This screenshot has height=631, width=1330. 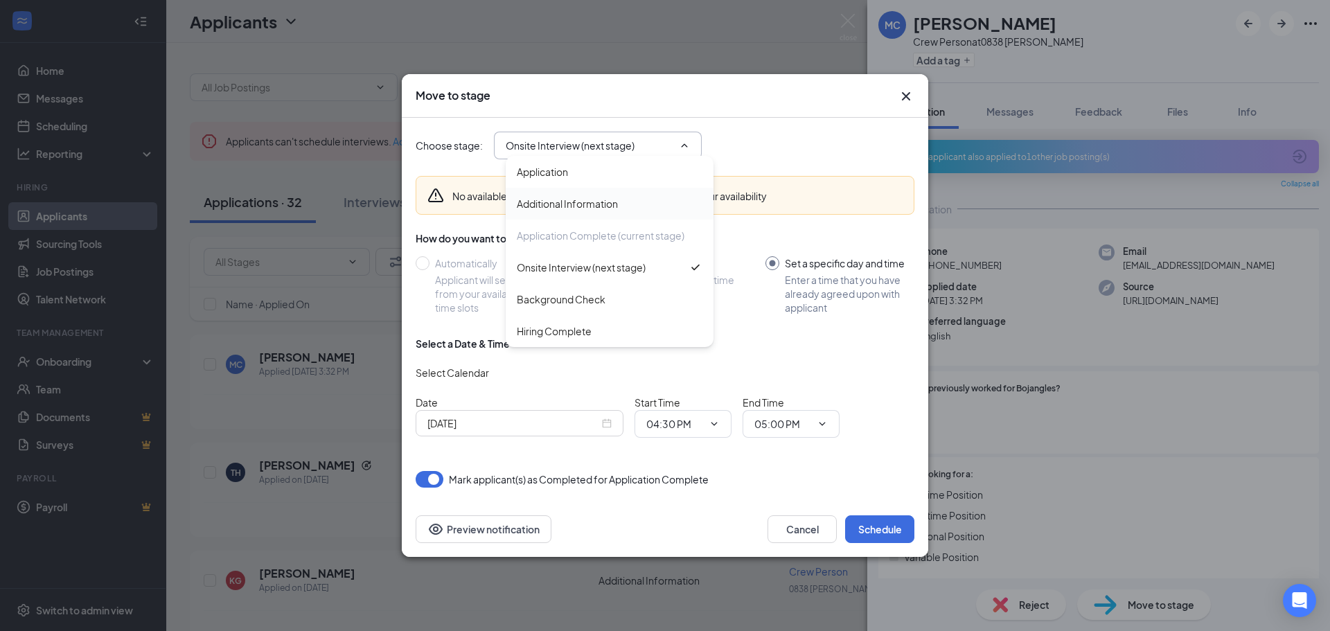 What do you see at coordinates (581, 267) in the screenshot?
I see `div: Onsite Interview (next stage)` at bounding box center [581, 267].